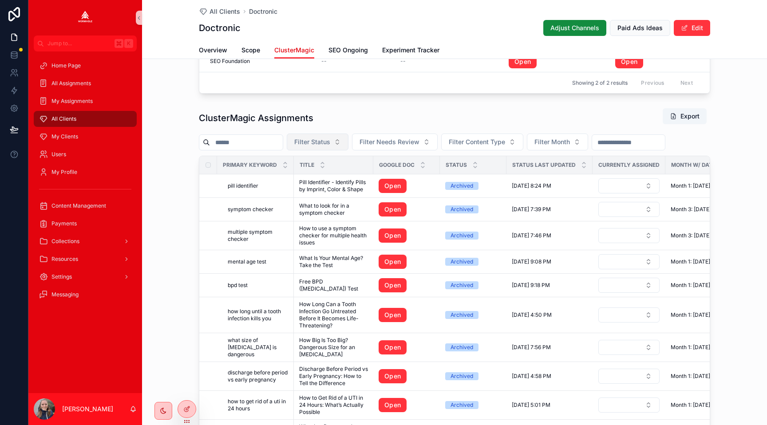 This screenshot has width=767, height=425. I want to click on span: Scope, so click(251, 50).